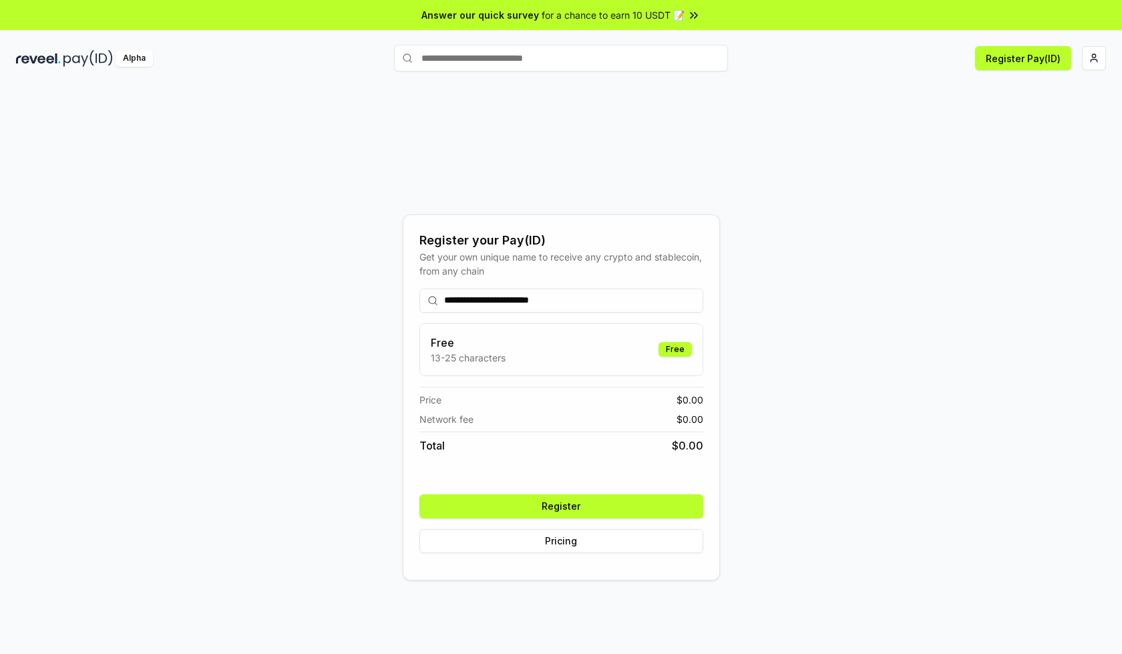 Image resolution: width=1122 pixels, height=654 pixels. Describe the element at coordinates (430, 399) in the screenshot. I see `span: Price` at that location.